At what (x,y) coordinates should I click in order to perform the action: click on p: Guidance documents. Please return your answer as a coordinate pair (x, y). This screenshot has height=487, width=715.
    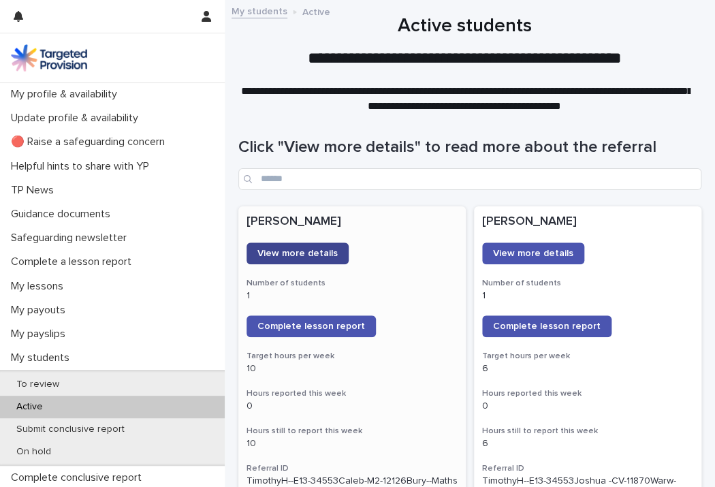
    Looking at the image, I should click on (63, 214).